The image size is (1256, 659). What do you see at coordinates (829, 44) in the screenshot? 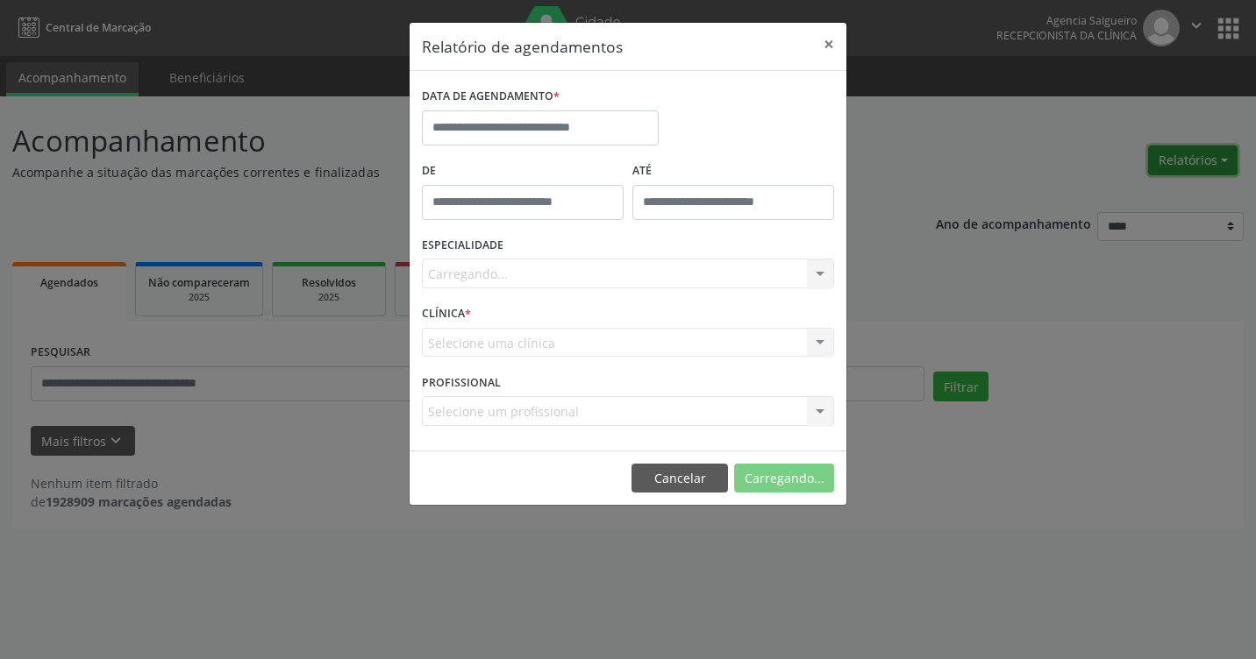
I see `button: Close` at bounding box center [829, 44].